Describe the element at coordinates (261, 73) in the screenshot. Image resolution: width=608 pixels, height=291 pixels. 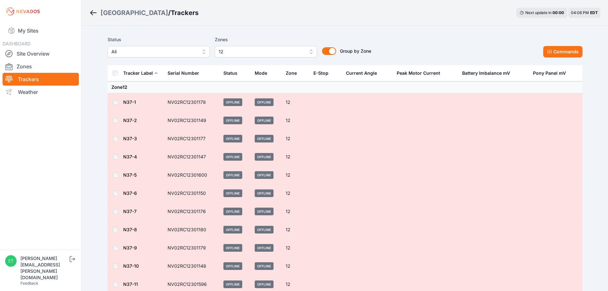
I see `div: Mode` at that location.